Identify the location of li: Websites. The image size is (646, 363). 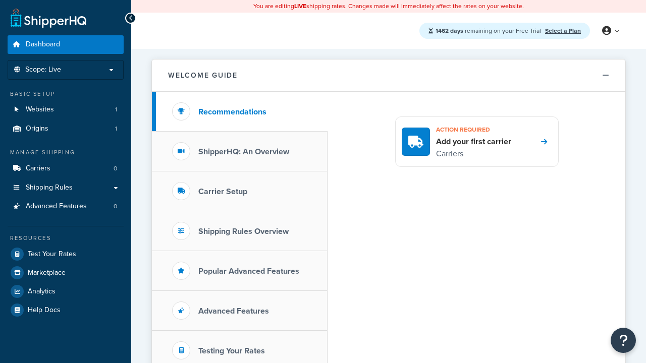
(66, 109).